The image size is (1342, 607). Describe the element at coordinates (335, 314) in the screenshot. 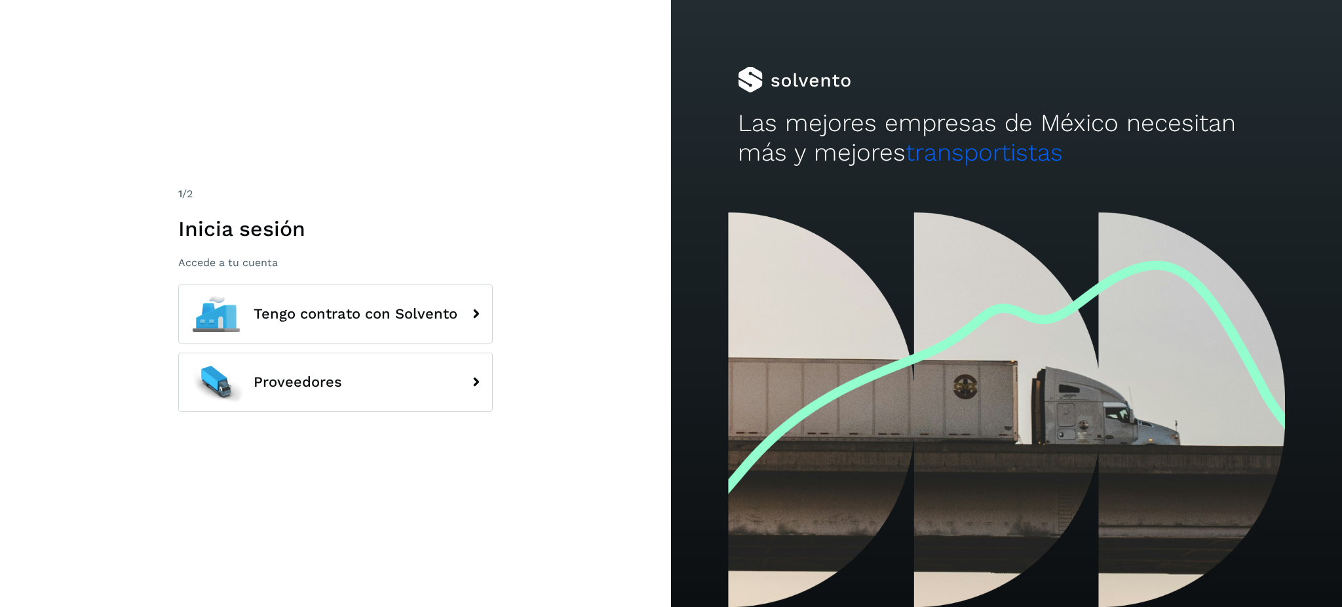

I see `button: Tengo contrato con Solvento` at that location.